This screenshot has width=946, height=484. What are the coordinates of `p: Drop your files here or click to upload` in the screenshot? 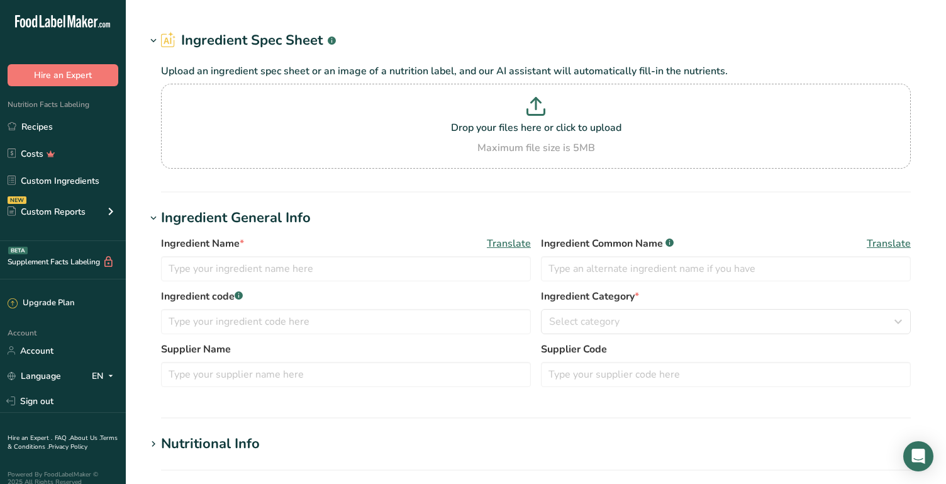 It's located at (536, 128).